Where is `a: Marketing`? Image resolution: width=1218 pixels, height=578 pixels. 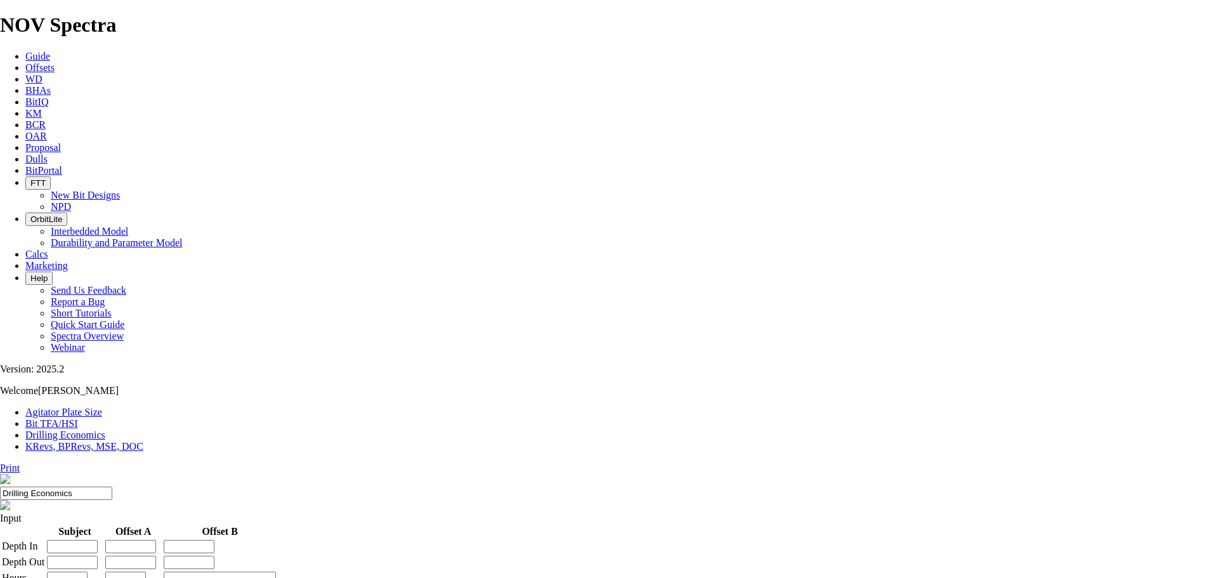
a: Marketing is located at coordinates (46, 265).